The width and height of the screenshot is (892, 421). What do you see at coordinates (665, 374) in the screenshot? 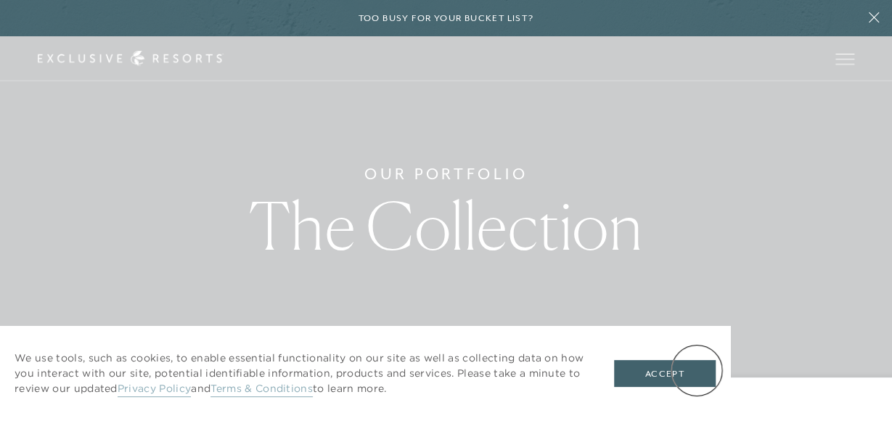
I see `button: Accept` at bounding box center [665, 374].